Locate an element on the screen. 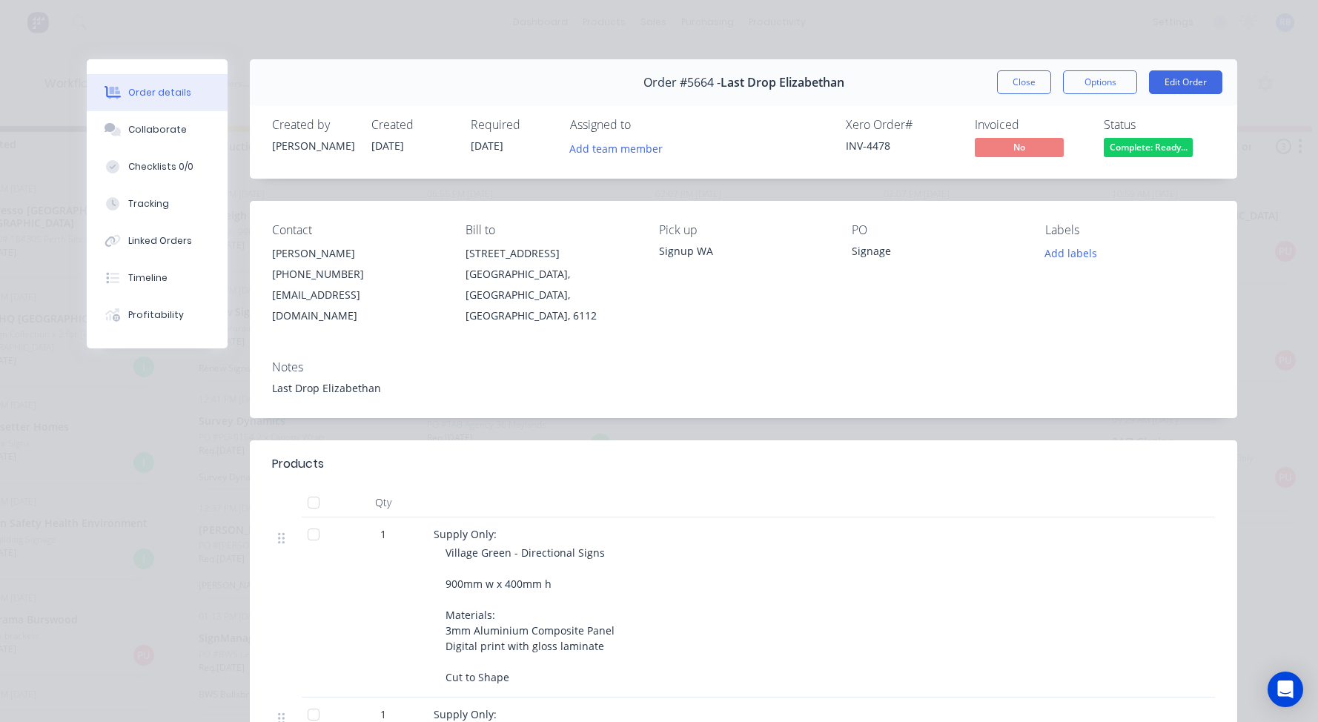  div: Last Drop Elizabethan is located at coordinates (744, 388).